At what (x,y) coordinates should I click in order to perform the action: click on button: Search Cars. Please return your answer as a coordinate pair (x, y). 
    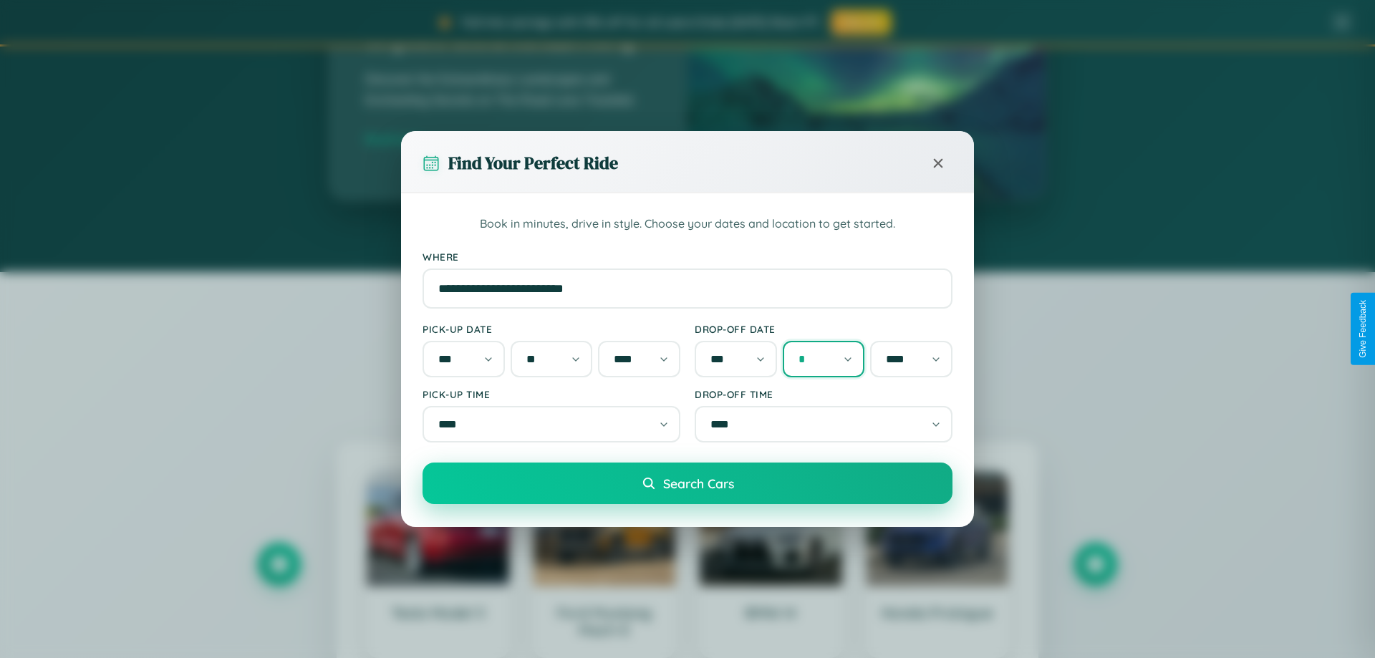
    Looking at the image, I should click on (687, 483).